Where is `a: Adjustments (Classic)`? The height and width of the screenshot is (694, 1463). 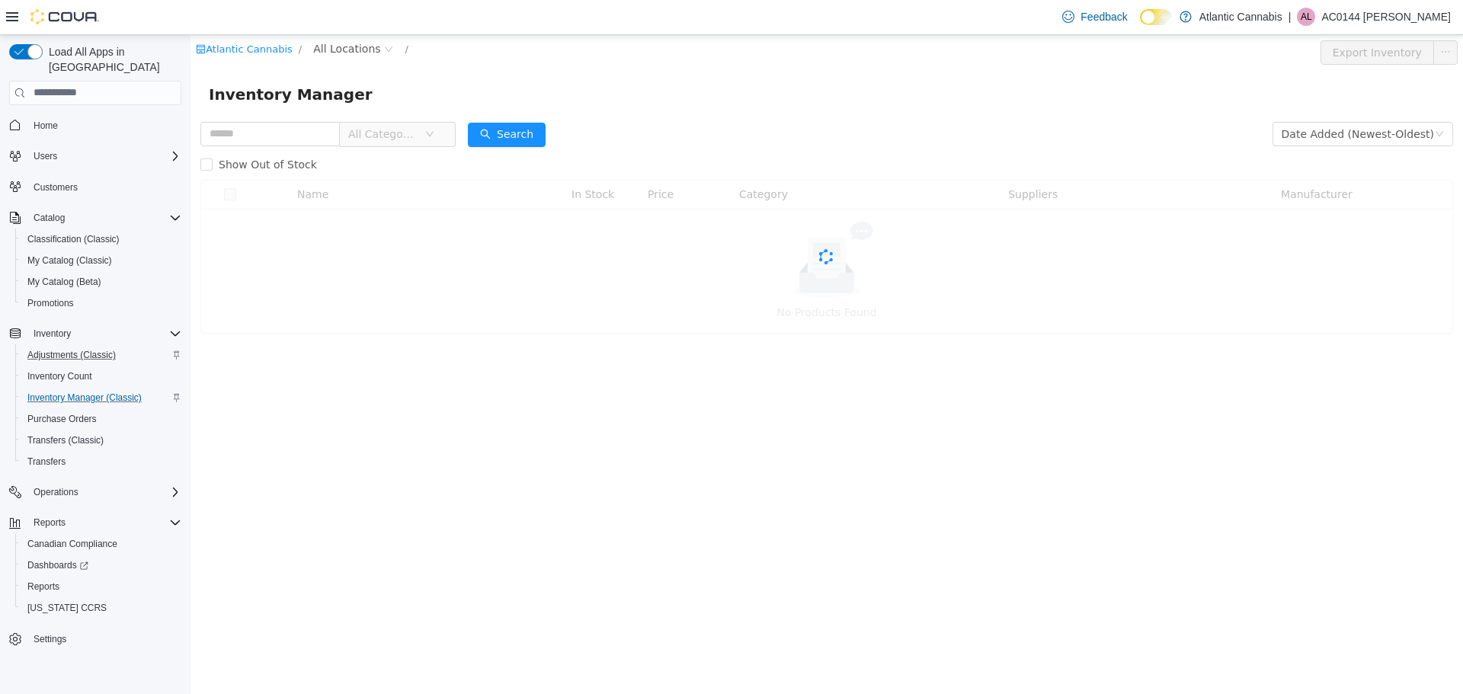
a: Adjustments (Classic) is located at coordinates (72, 355).